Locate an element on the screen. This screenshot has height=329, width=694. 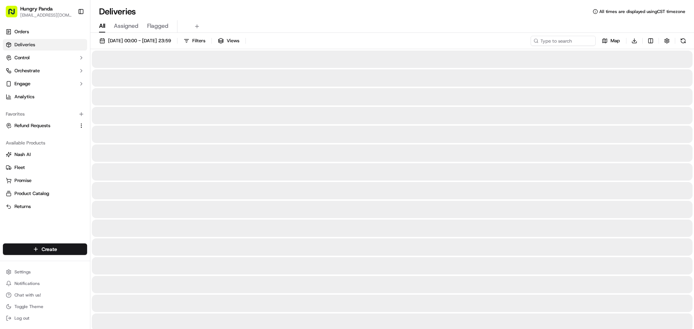
button: Engage is located at coordinates (45, 84).